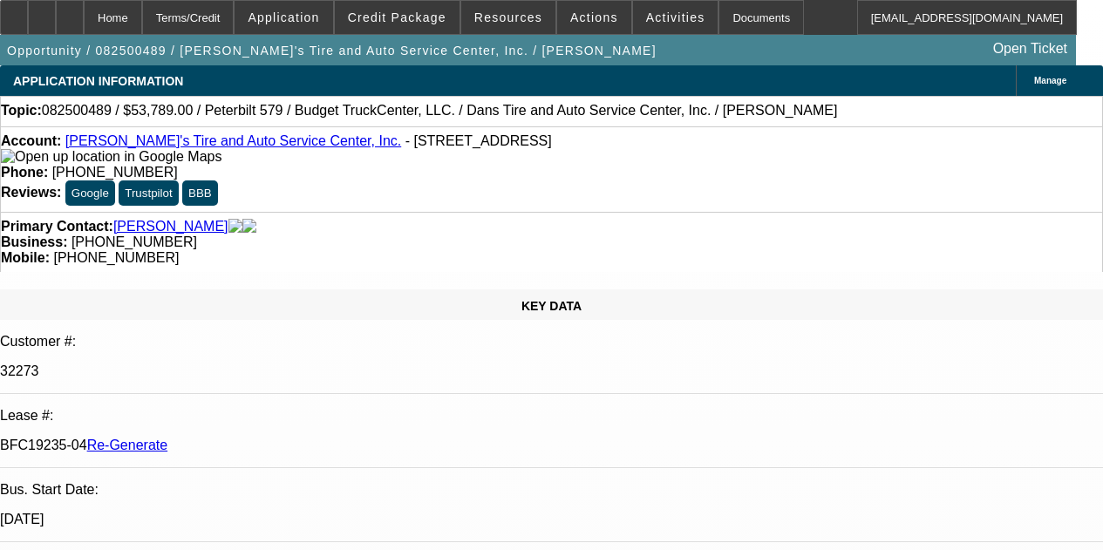  What do you see at coordinates (111, 156) in the screenshot?
I see `a: View Google Maps` at bounding box center [111, 156].